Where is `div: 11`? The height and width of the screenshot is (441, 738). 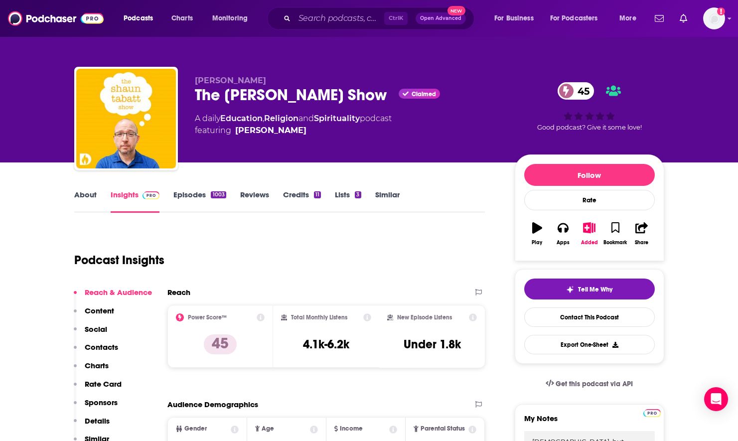 div: 11 is located at coordinates (317, 195).